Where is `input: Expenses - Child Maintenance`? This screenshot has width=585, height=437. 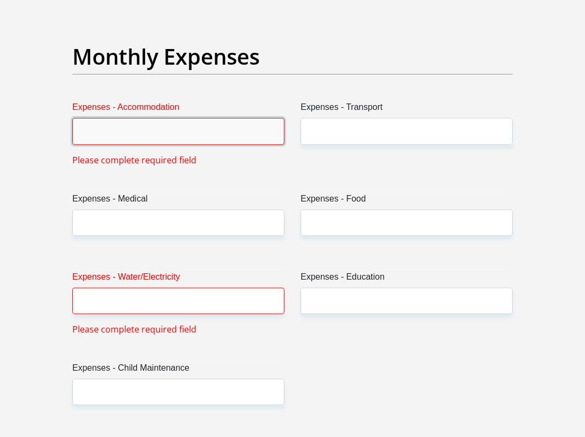
input: Expenses - Child Maintenance is located at coordinates (178, 392).